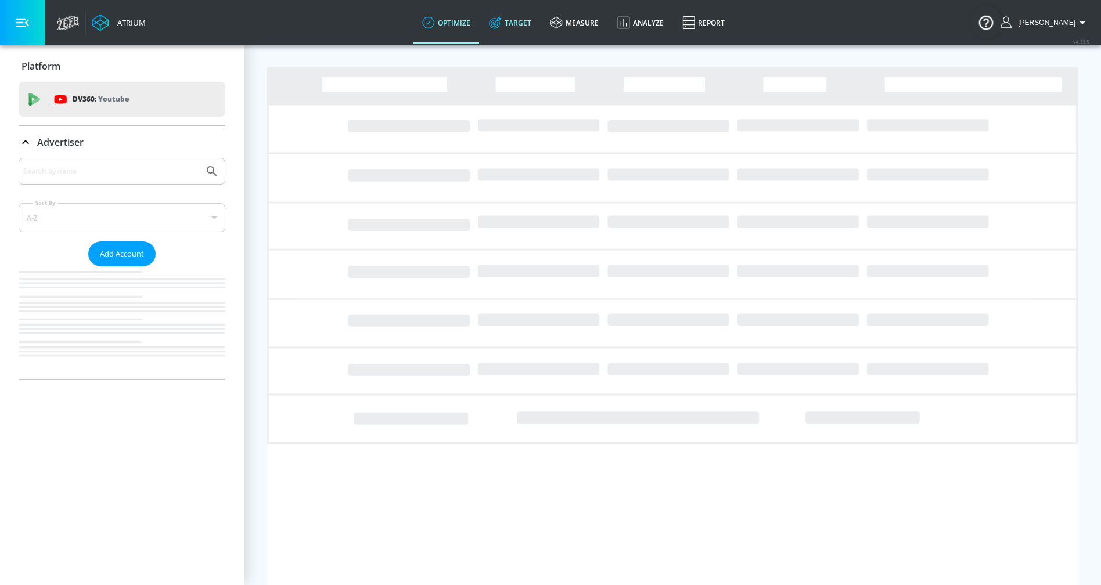 Image resolution: width=1101 pixels, height=585 pixels. What do you see at coordinates (510, 23) in the screenshot?
I see `a: Target` at bounding box center [510, 23].